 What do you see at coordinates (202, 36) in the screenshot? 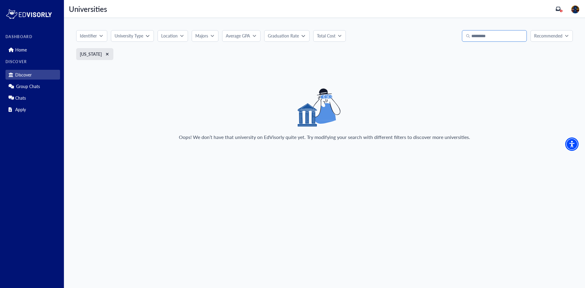
I see `p: Majors` at bounding box center [202, 36].